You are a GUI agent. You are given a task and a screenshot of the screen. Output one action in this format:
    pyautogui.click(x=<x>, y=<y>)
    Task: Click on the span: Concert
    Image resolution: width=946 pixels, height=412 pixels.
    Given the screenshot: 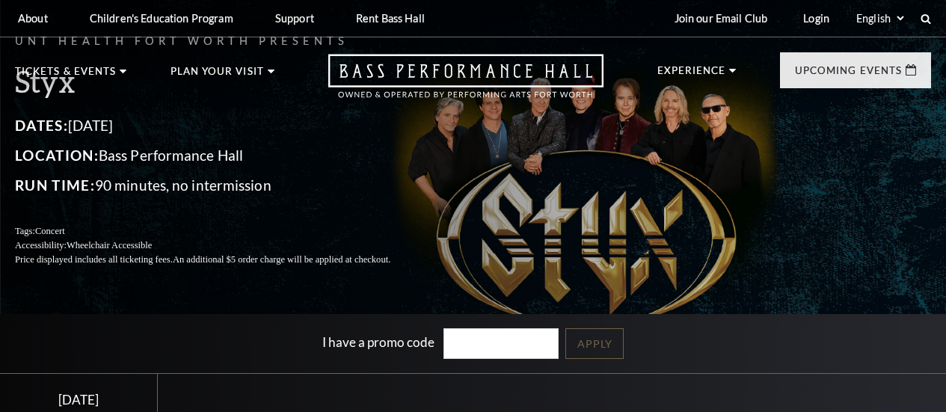 What is the action you would take?
    pyautogui.click(x=50, y=231)
    